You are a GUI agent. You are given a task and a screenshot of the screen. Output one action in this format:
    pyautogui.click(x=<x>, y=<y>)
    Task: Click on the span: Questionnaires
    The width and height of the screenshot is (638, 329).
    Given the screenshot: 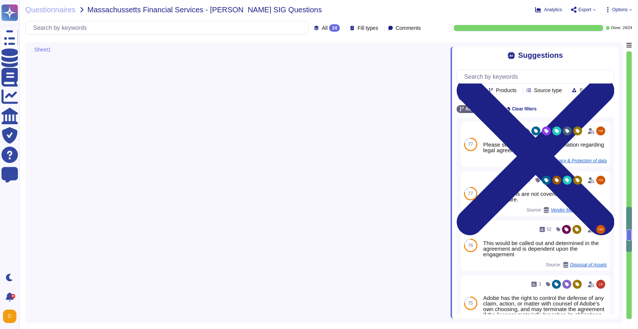 What is the action you would take?
    pyautogui.click(x=50, y=10)
    